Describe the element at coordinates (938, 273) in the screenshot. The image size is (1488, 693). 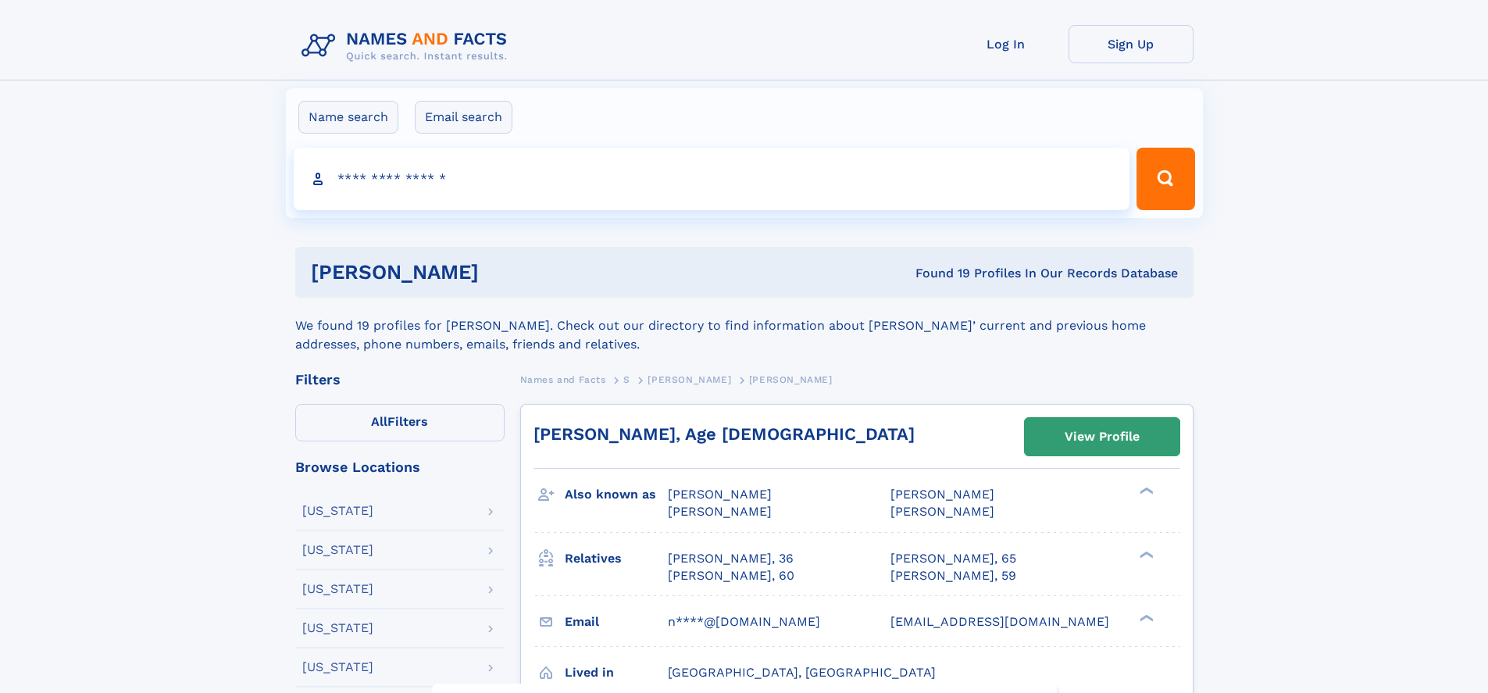
I see `div: Found 19 Profiles In Our Records Database` at that location.